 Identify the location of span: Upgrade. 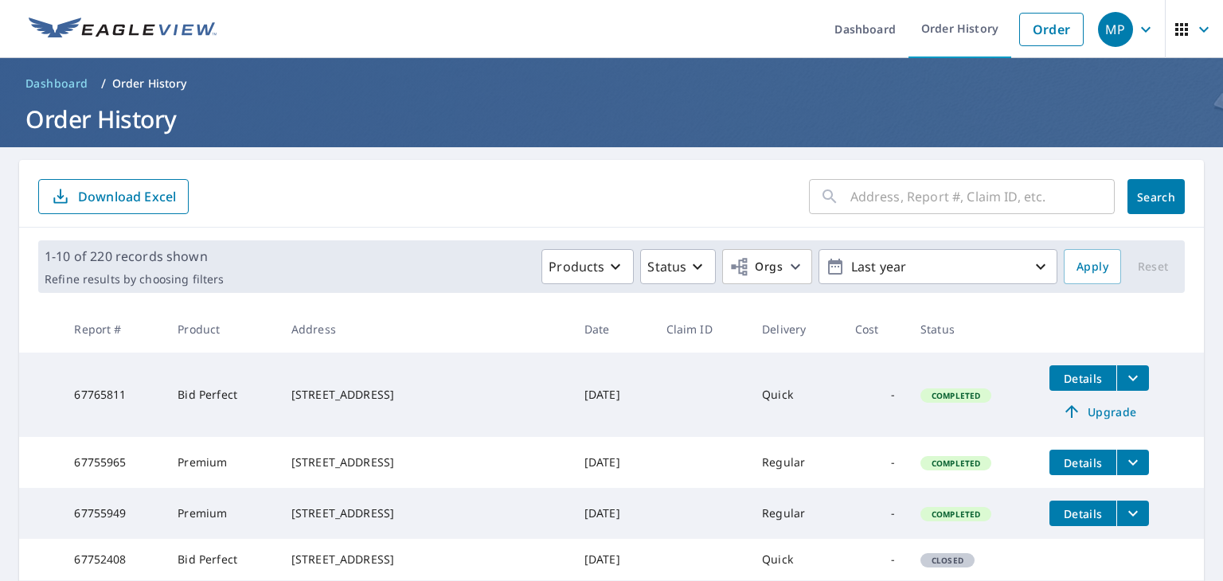
(1099, 412).